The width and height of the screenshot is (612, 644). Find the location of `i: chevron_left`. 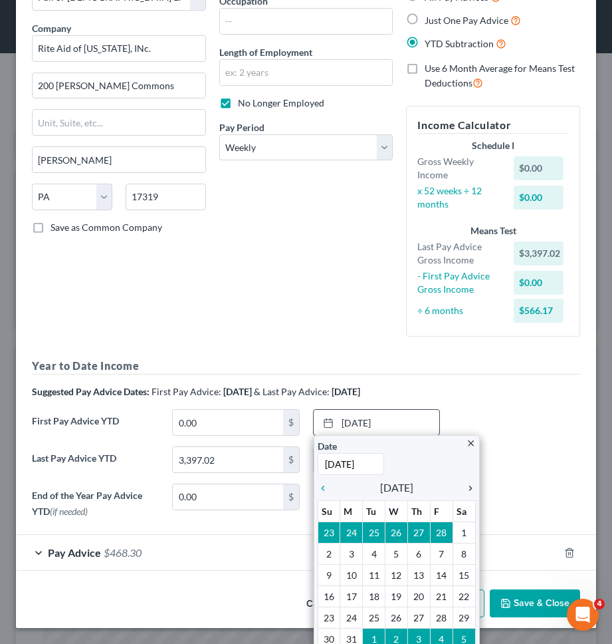

i: chevron_left is located at coordinates (327, 488).